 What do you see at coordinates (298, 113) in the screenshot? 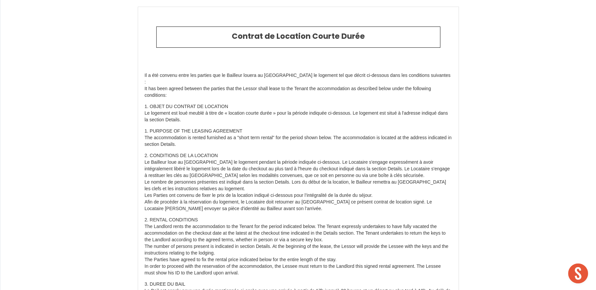
I see `p: 1. OBJET DU CONTRAT DE LOCATION Le logement est loué meublé à titre de « location courte durée » ...` at bounding box center [298, 113].